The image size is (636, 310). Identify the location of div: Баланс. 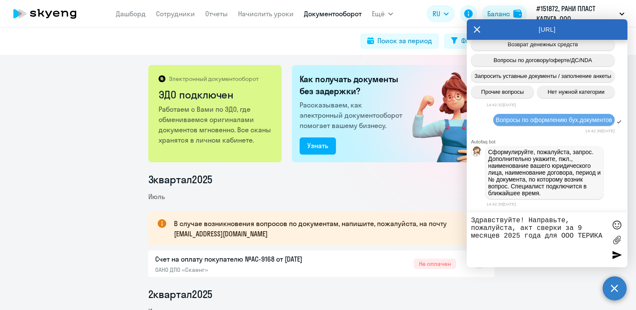
(499, 14).